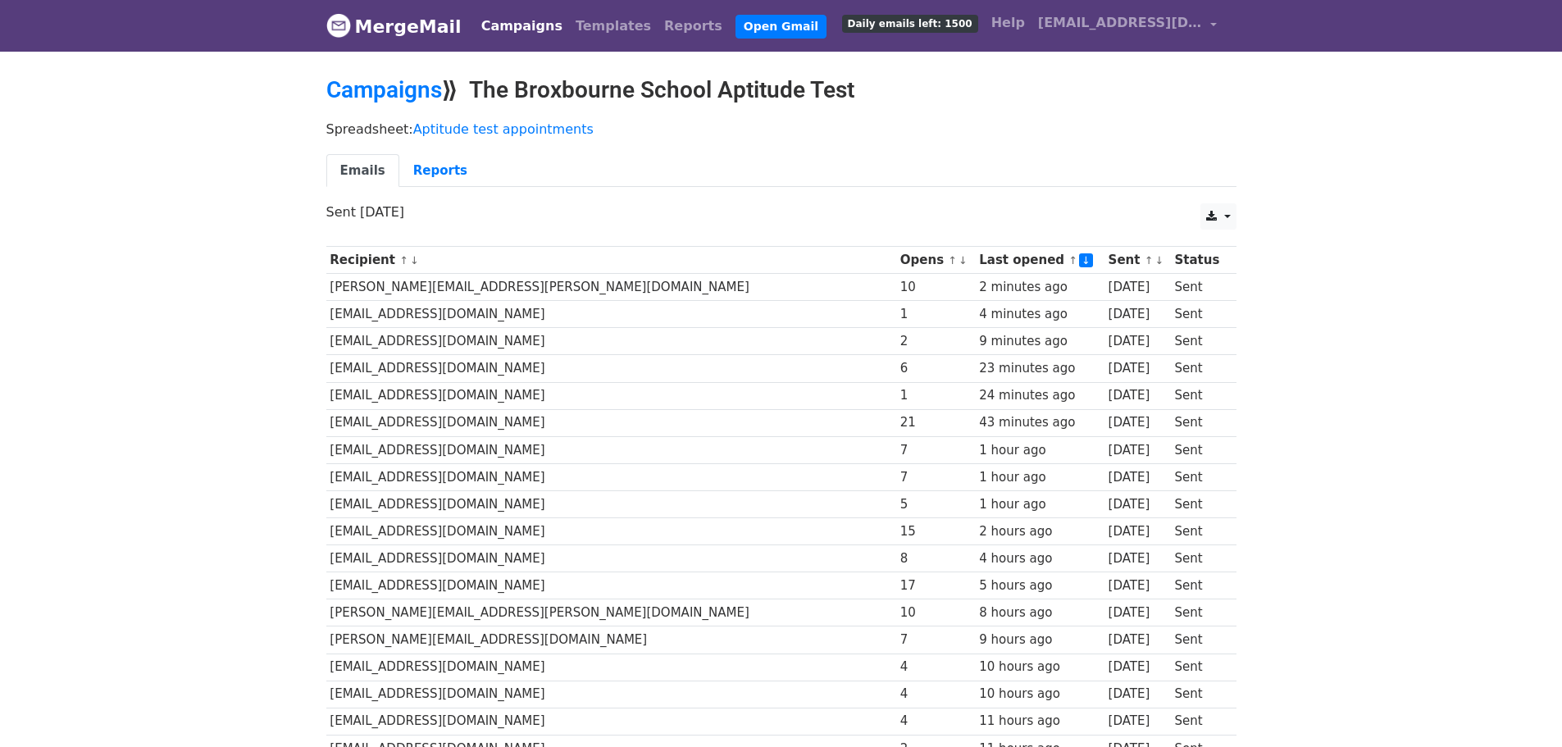 The width and height of the screenshot is (1562, 747). I want to click on a: MergeMail, so click(393, 26).